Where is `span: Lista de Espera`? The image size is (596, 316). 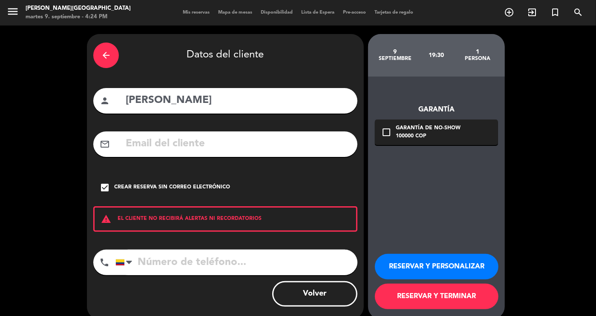 span: Lista de Espera is located at coordinates (318, 12).